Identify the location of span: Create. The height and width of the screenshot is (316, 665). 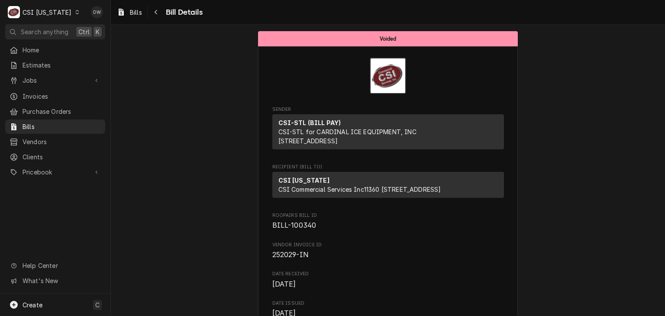
(32, 305).